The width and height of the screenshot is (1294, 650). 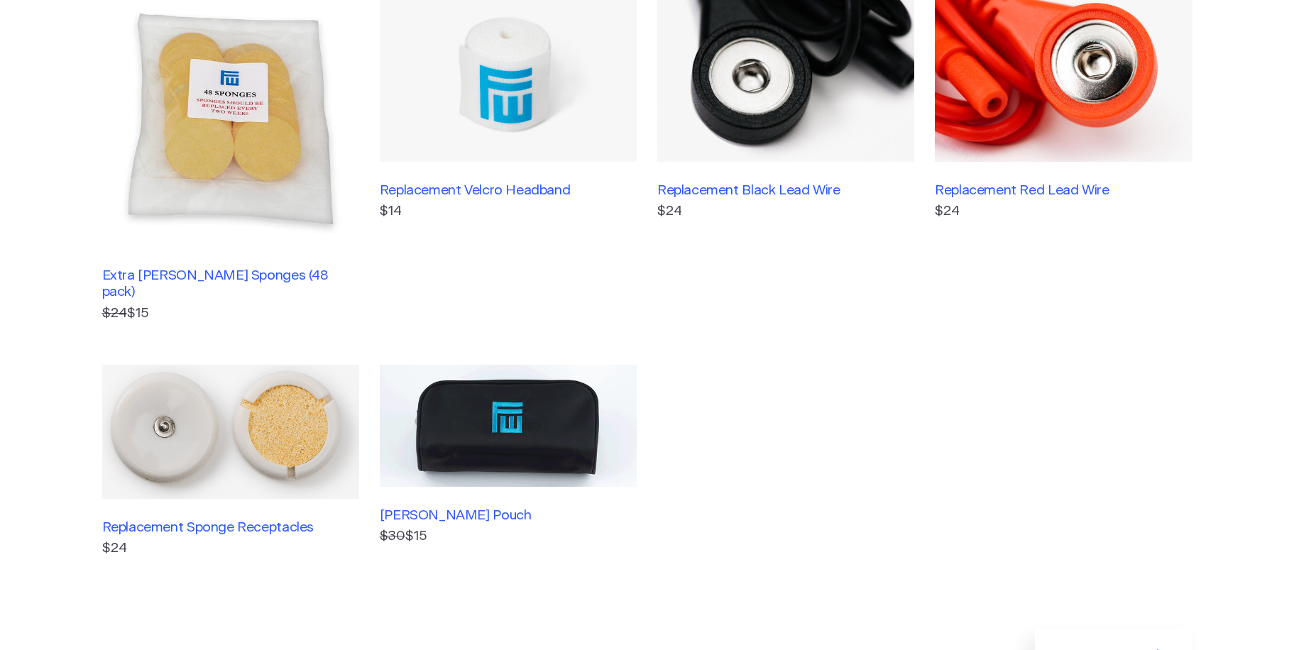 What do you see at coordinates (786, 190) in the screenshot?
I see `h3: Replacement Black Lead Wire` at bounding box center [786, 190].